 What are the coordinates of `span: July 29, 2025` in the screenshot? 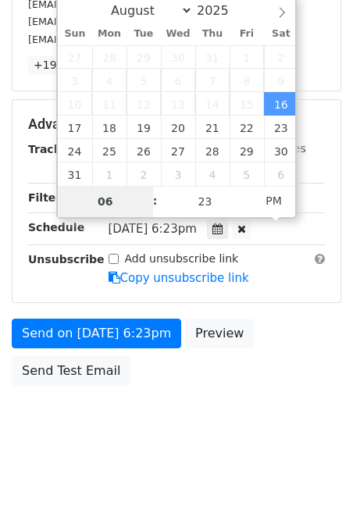 It's located at (144, 57).